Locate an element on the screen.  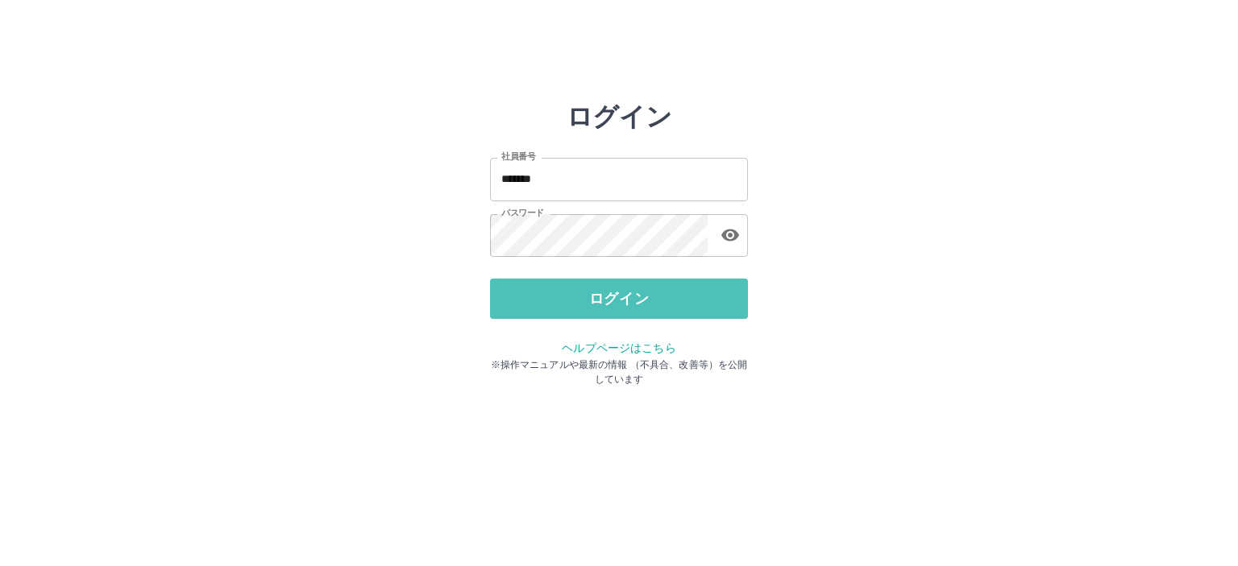
button: ログイン is located at coordinates (619, 299).